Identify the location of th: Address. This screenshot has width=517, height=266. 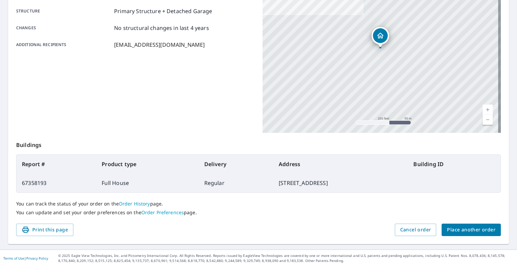
(340, 164).